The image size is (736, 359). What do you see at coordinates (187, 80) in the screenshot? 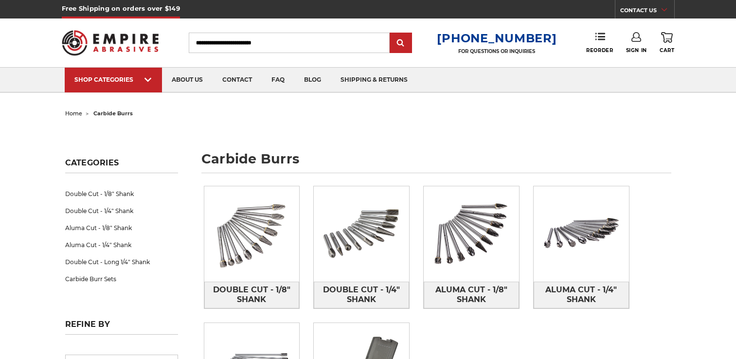
I see `a: about us` at bounding box center [187, 80].